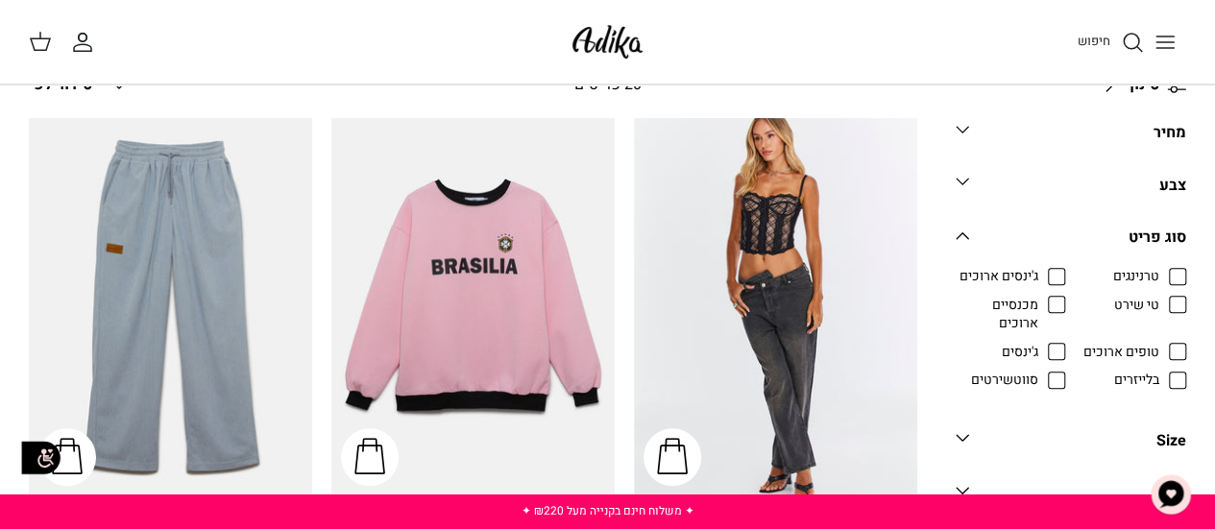 Image resolution: width=1215 pixels, height=529 pixels. I want to click on a: ✦ משלוח חינם בקנייה מעל ₪220 ✦, so click(608, 511).